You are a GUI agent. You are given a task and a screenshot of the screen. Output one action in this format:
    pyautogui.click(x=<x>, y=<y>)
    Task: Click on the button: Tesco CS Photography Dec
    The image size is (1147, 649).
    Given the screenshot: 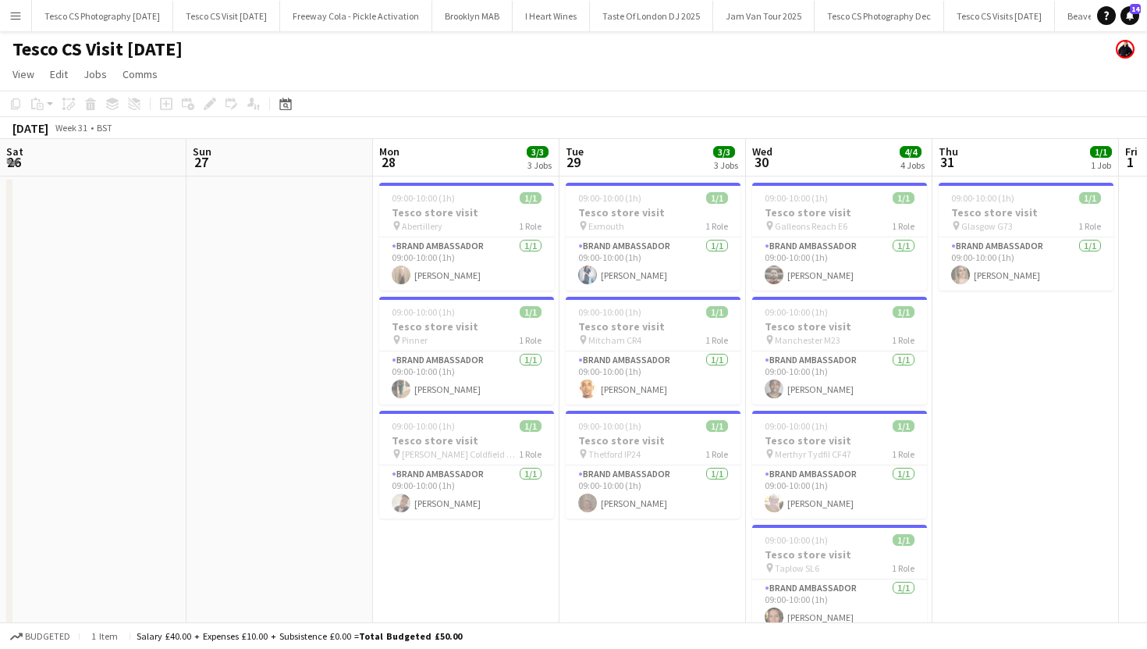 What is the action you would take?
    pyautogui.click(x=880, y=16)
    